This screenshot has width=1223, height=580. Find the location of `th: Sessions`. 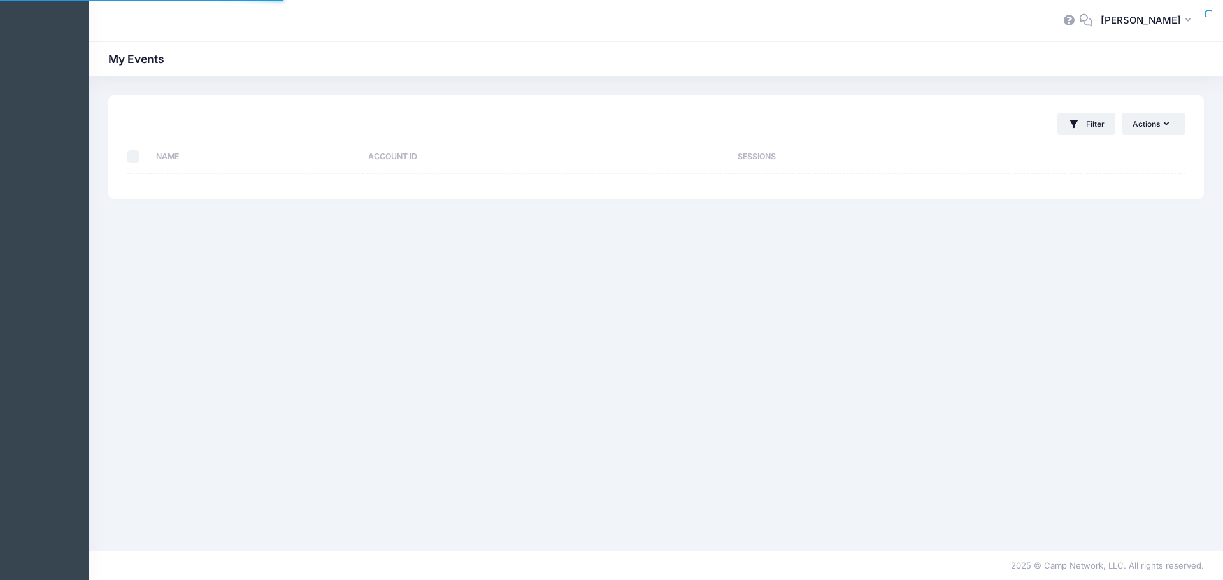

th: Sessions is located at coordinates (884, 157).